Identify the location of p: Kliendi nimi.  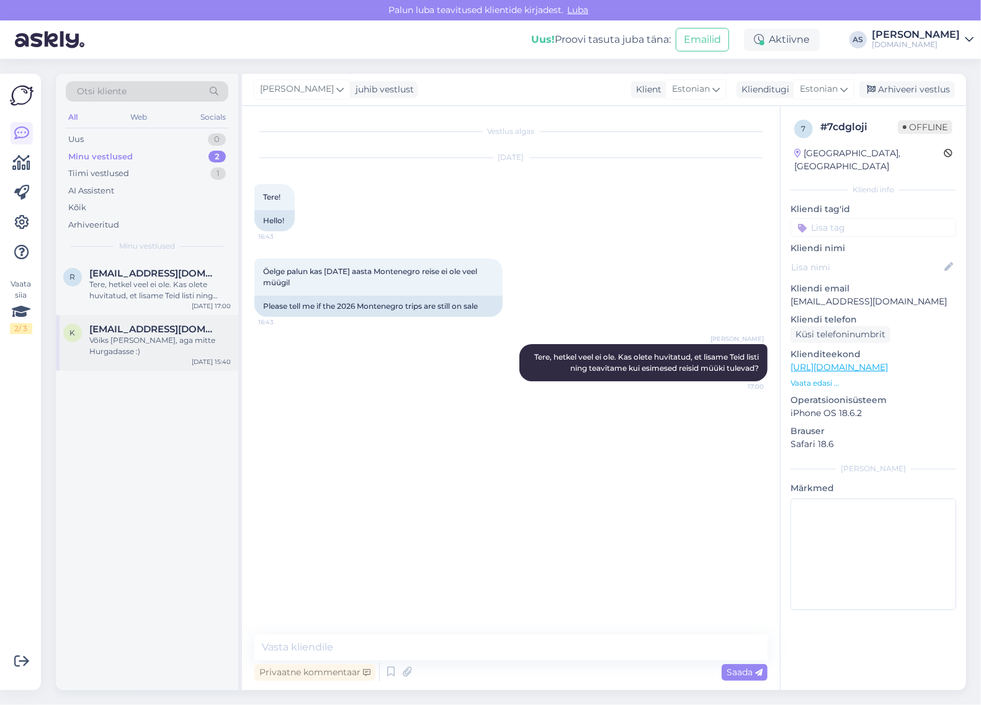
(873, 248).